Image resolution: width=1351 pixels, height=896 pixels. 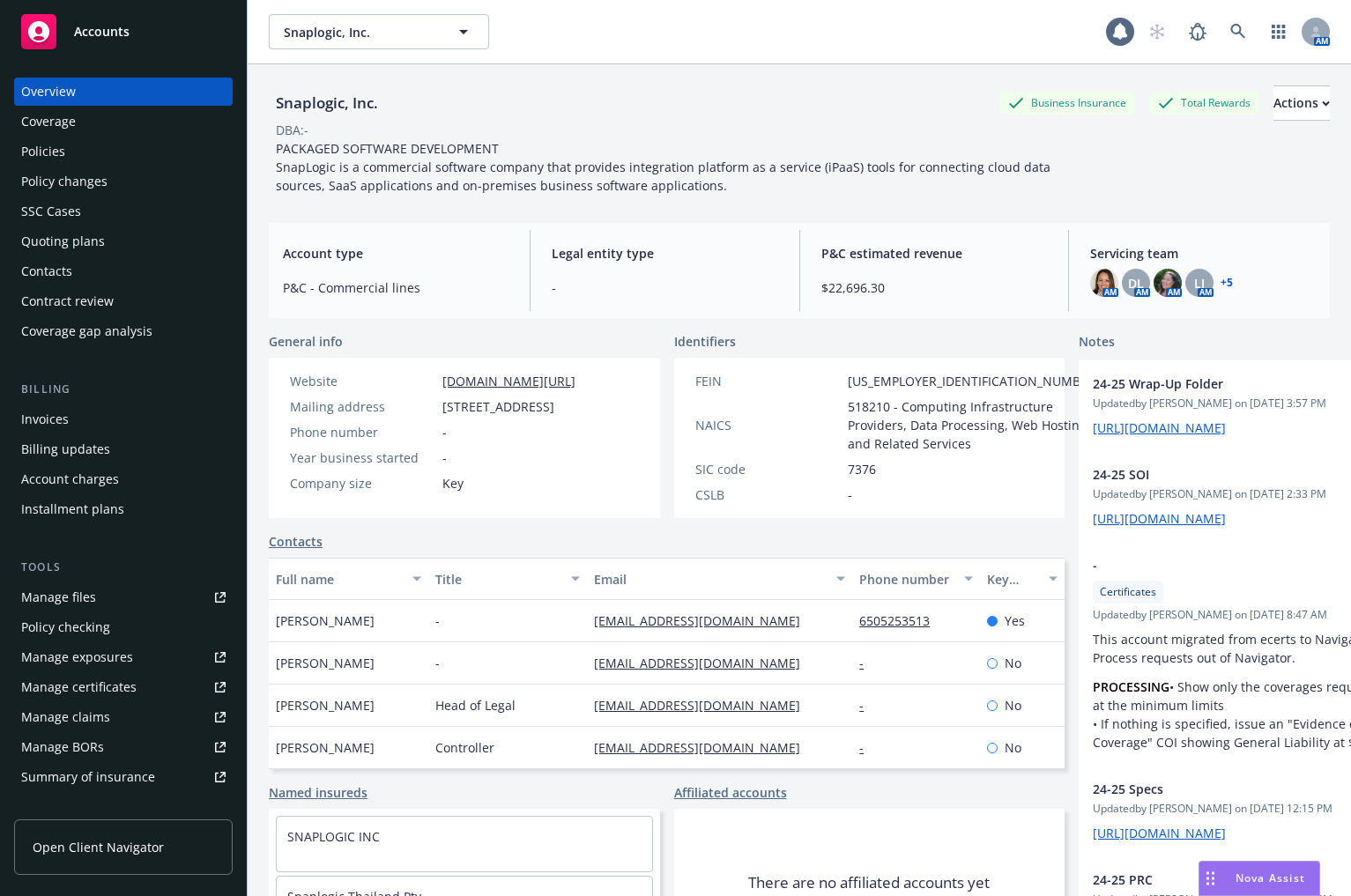 I want to click on div: Company size, so click(x=362, y=483).